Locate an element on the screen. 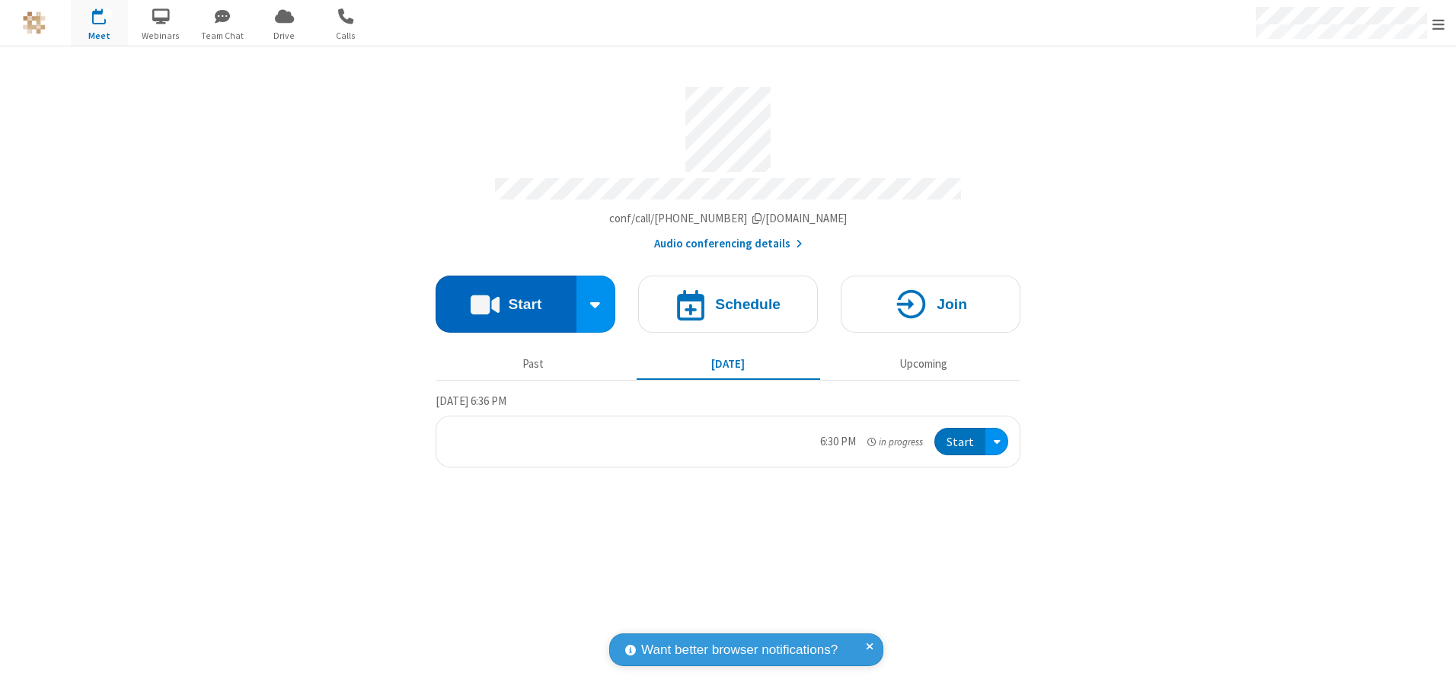  section: Today's Meetings is located at coordinates (728, 430).